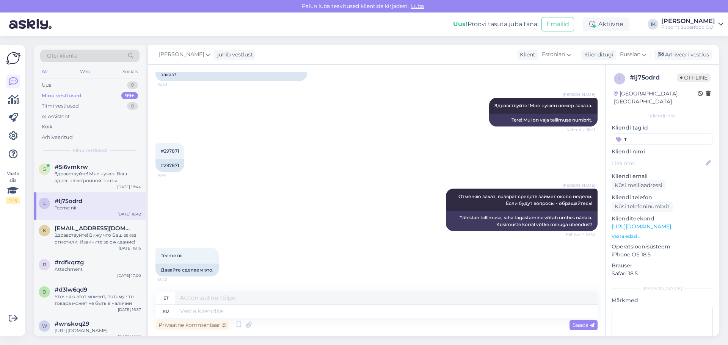 The height and width of the screenshot is (345, 728). What do you see at coordinates (44, 326) in the screenshot?
I see `span: w` at bounding box center [44, 326].